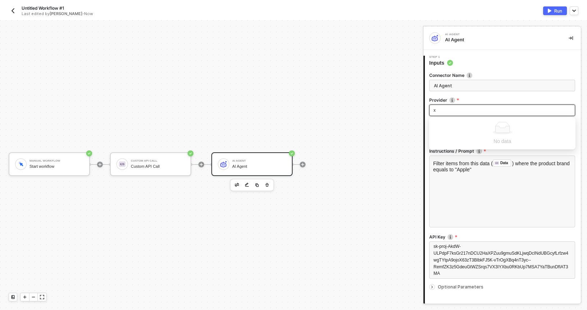  What do you see at coordinates (13, 11) in the screenshot?
I see `button: back` at bounding box center [13, 11].